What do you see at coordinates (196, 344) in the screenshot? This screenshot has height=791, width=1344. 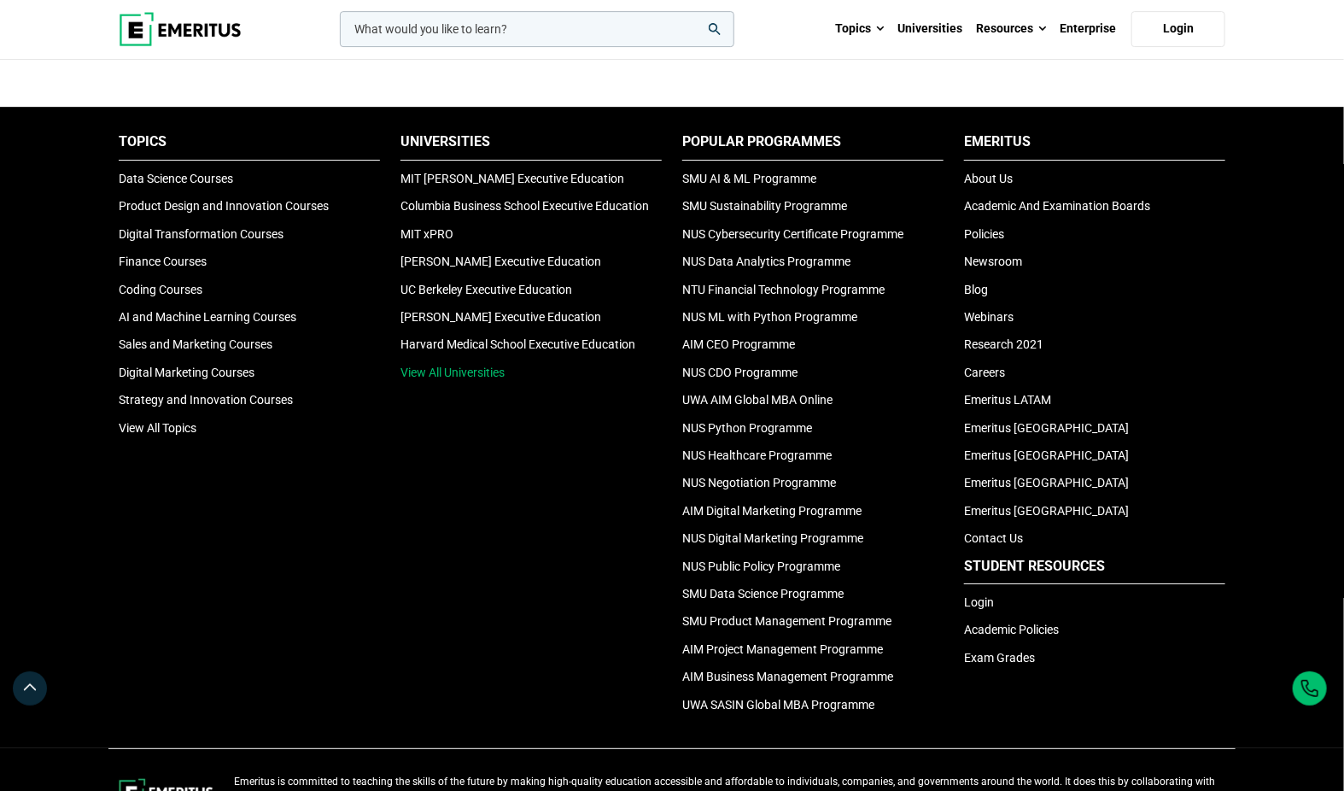 I see `a: Sales and Marketing Courses` at bounding box center [196, 344].